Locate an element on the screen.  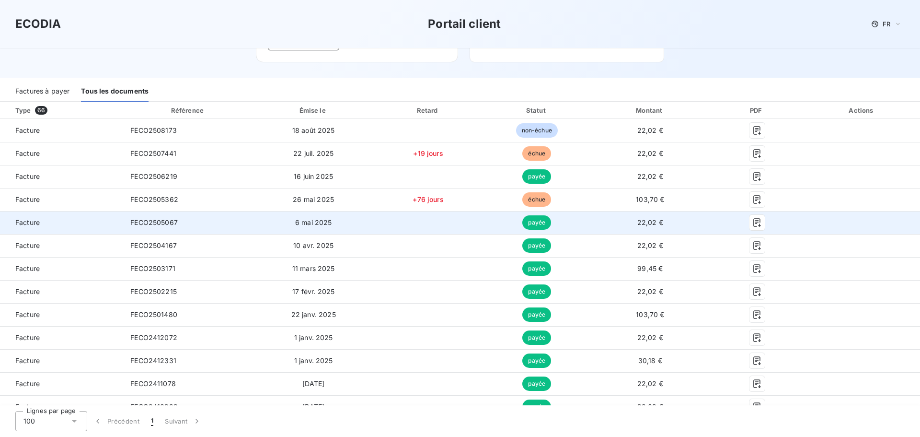
span: 99,45 € is located at coordinates (650, 268).